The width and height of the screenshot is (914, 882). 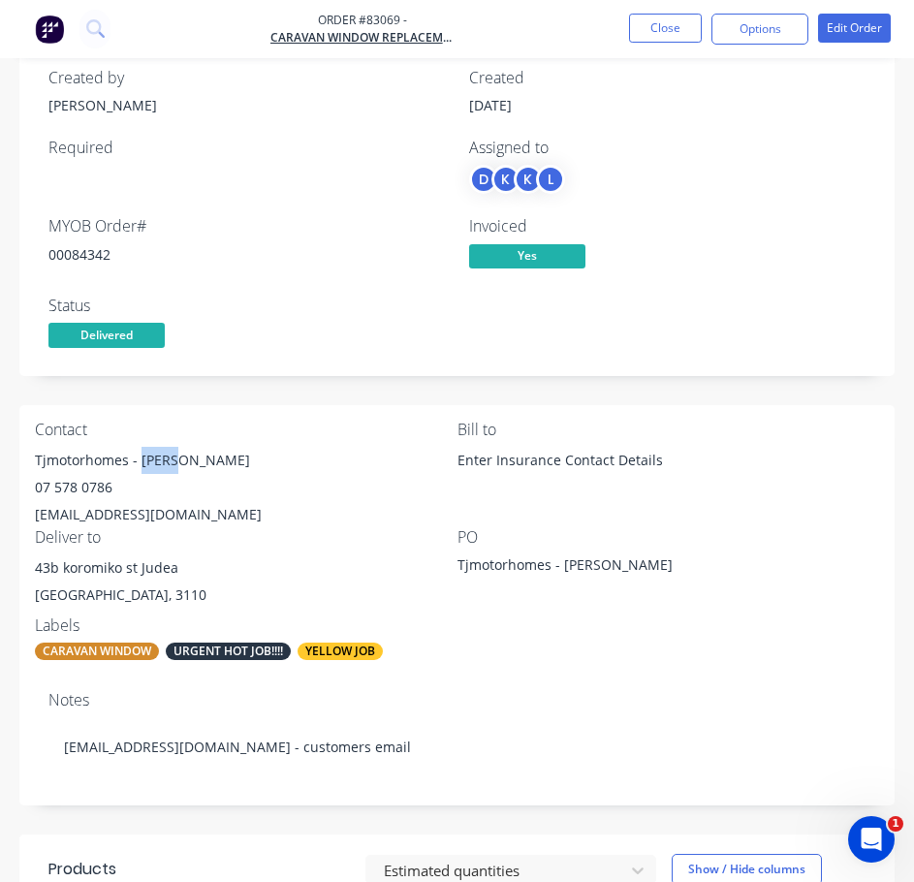 I want to click on div: MYOB Order #, so click(x=247, y=226).